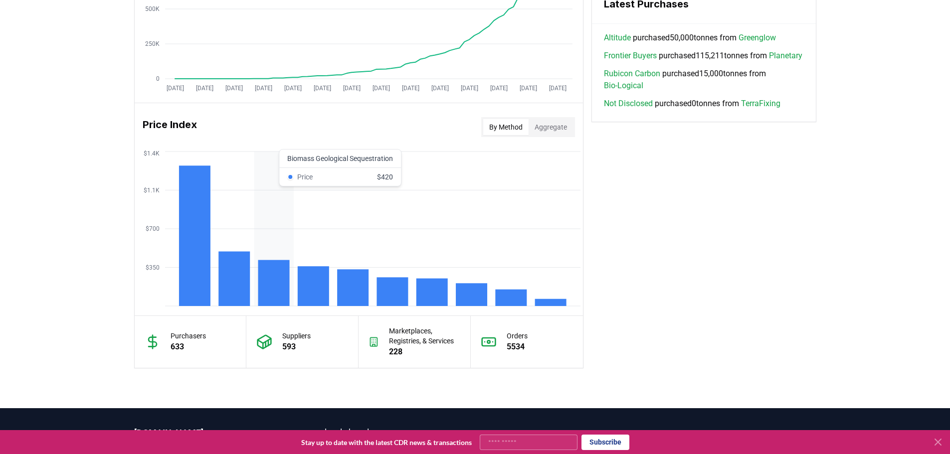 The image size is (950, 454). What do you see at coordinates (152, 9) in the screenshot?
I see `tspan: 500K` at bounding box center [152, 9].